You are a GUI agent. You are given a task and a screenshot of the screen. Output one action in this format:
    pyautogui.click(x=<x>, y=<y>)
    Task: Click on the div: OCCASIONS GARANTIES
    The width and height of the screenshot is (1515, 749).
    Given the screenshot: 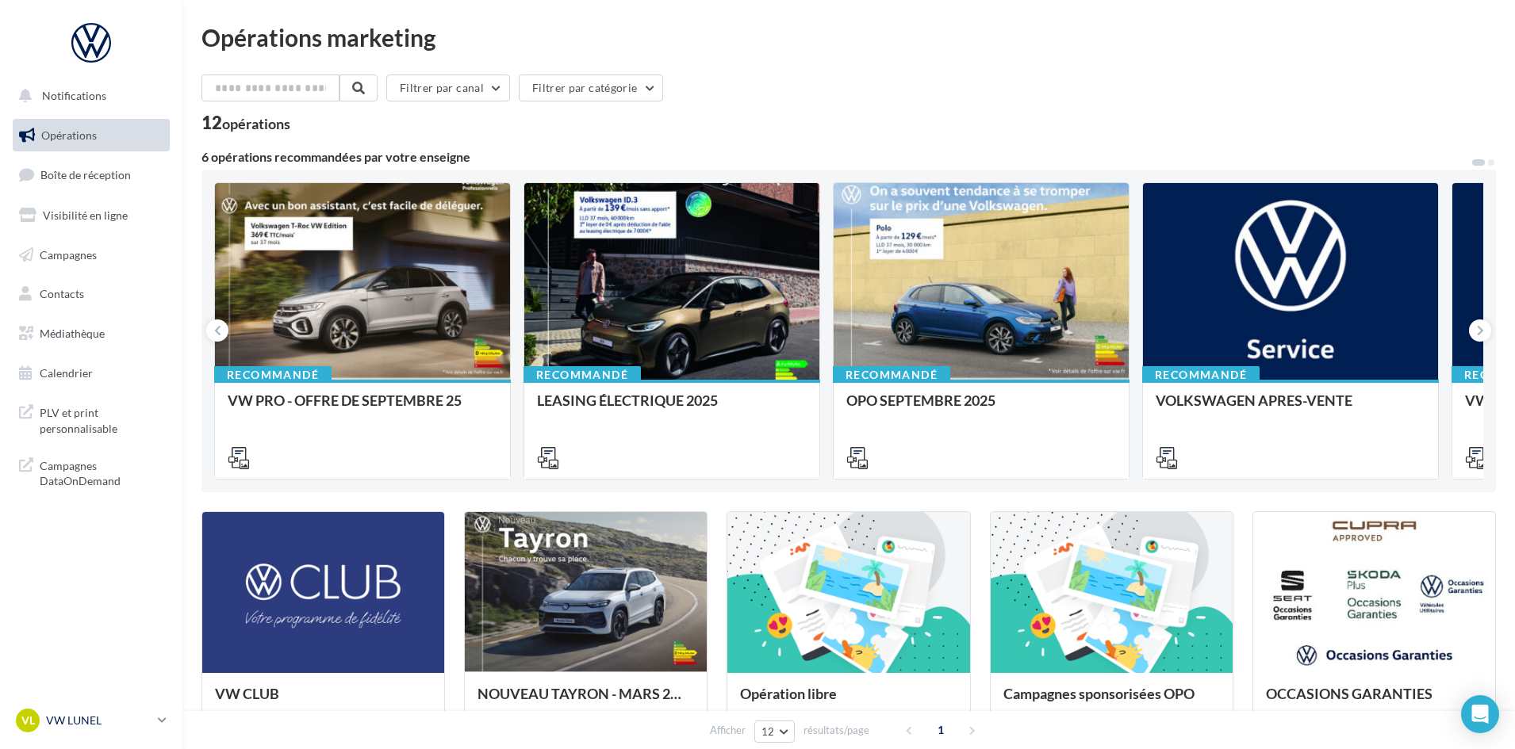 What is the action you would take?
    pyautogui.click(x=1373, y=702)
    